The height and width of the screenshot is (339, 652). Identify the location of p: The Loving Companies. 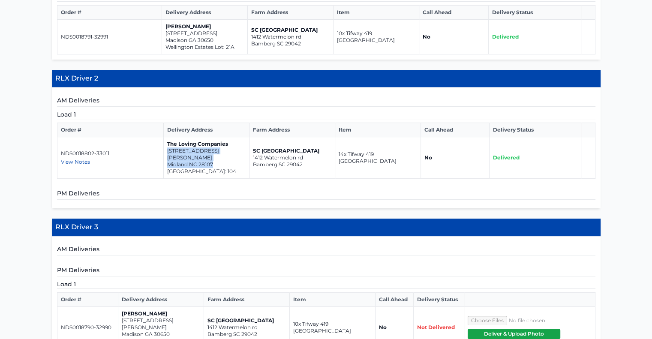
(206, 144).